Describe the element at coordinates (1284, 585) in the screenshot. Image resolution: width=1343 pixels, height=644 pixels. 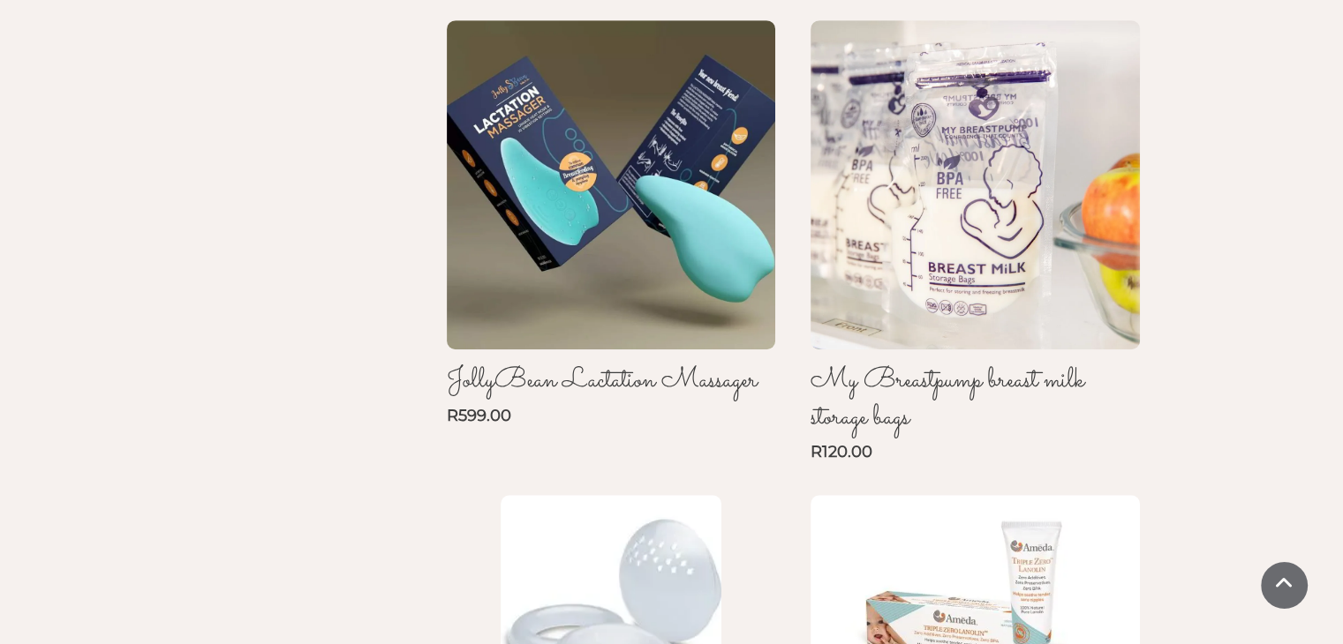
I see `a: Scroll To Top` at that location.